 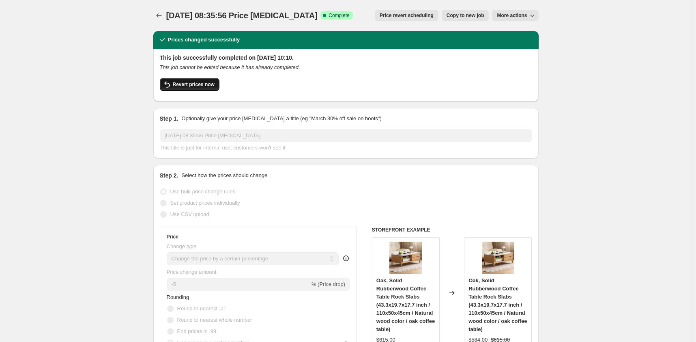 What do you see at coordinates (346, 258) in the screenshot?
I see `div: help` at bounding box center [346, 258].